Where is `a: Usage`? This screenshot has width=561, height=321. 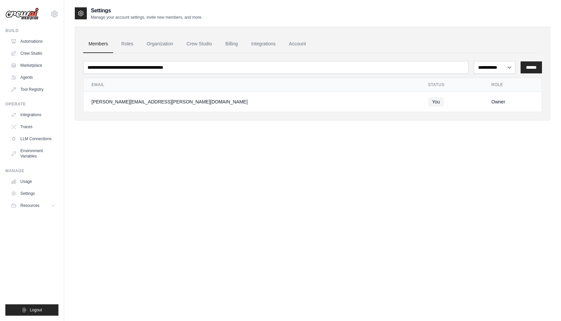
a: Usage is located at coordinates (33, 182).